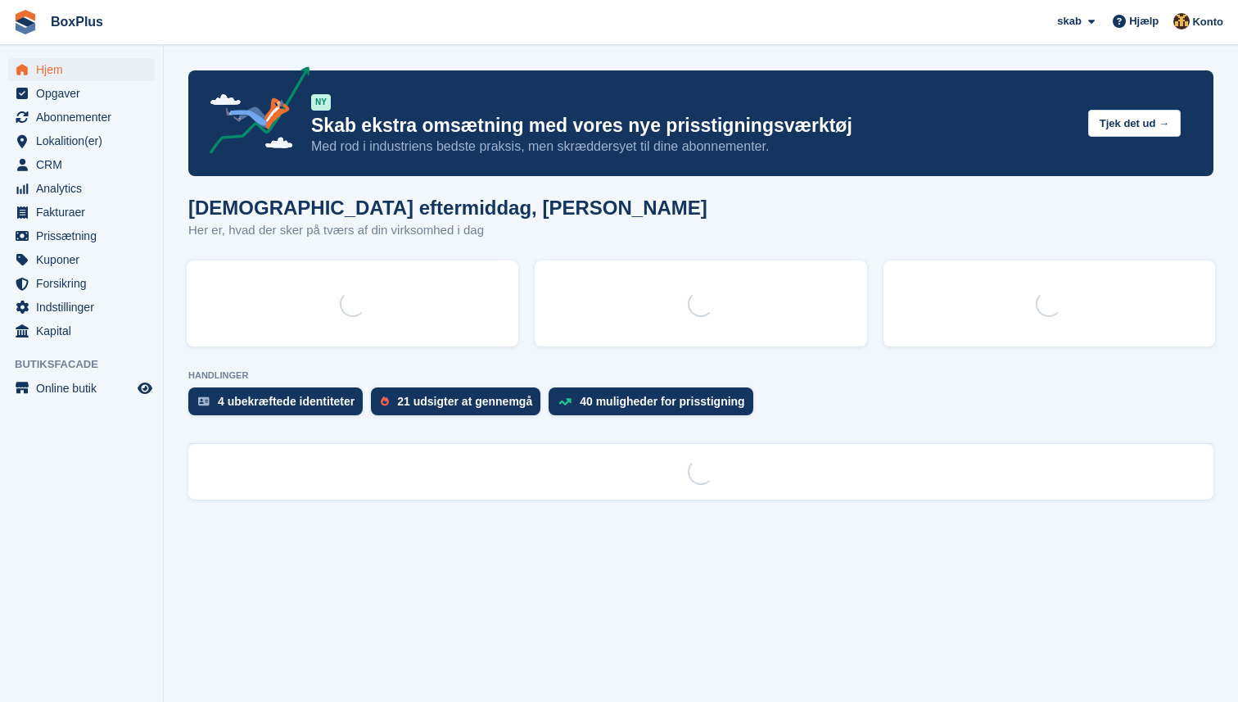 This screenshot has width=1238, height=702. What do you see at coordinates (85, 307) in the screenshot?
I see `span: Indstillinger` at bounding box center [85, 307].